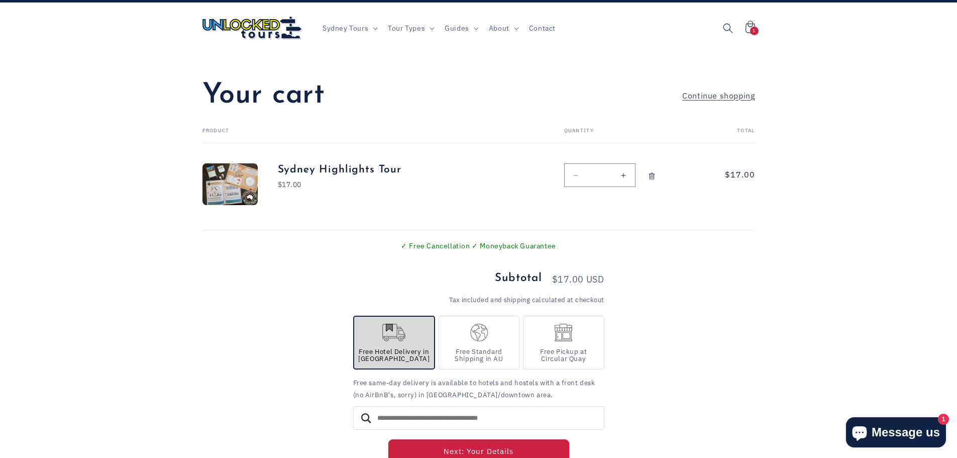  I want to click on summary: Search, so click(728, 28).